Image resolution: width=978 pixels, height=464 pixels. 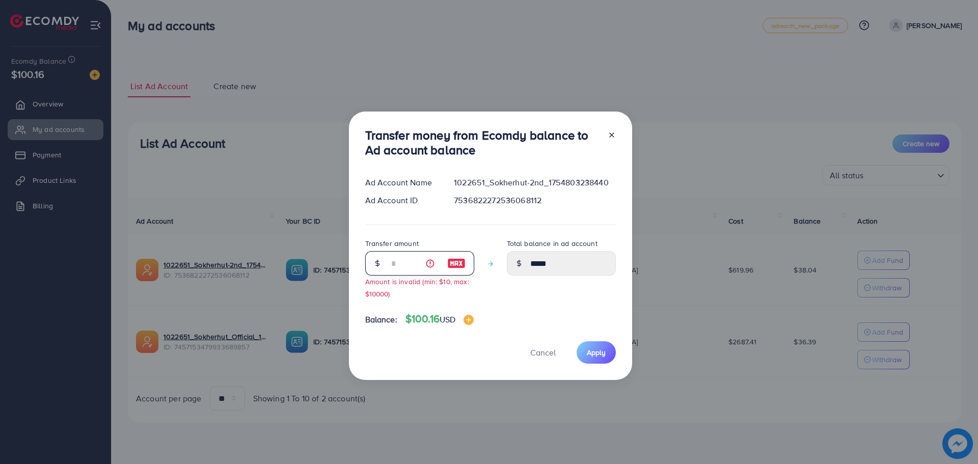 What do you see at coordinates (596, 352) in the screenshot?
I see `span: Apply` at bounding box center [596, 352].